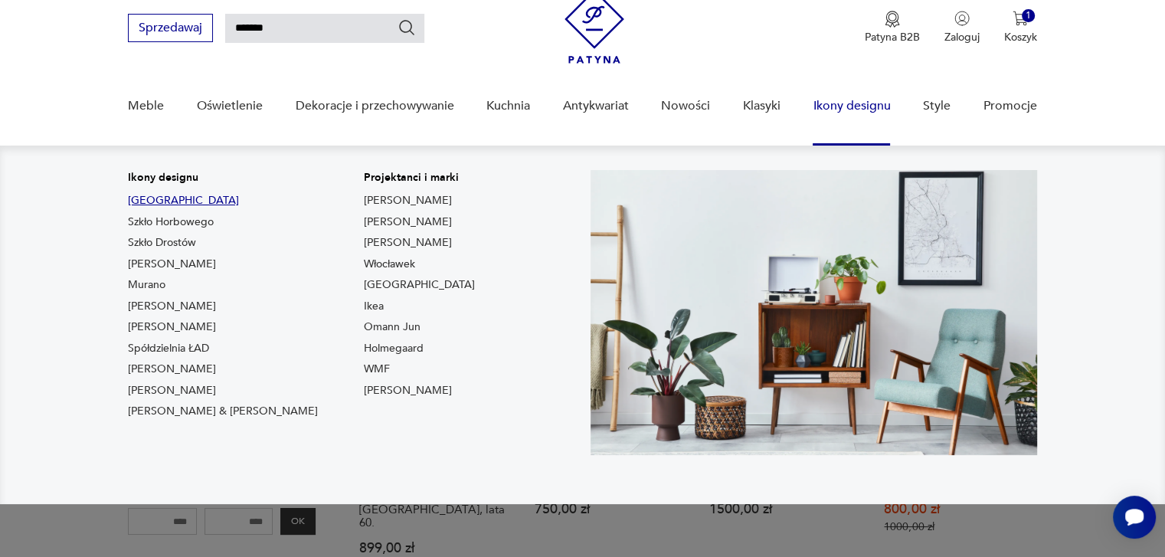  Describe the element at coordinates (162, 243) in the screenshot. I see `a: Szkło Drostów` at that location.